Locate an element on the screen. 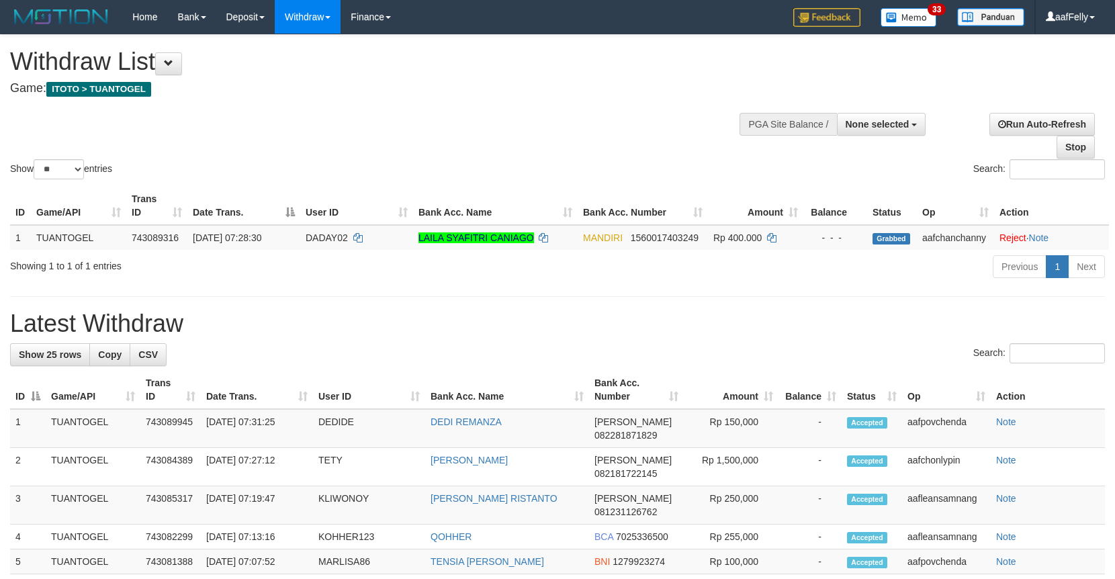  h1: Withdraw List is located at coordinates (370, 62).